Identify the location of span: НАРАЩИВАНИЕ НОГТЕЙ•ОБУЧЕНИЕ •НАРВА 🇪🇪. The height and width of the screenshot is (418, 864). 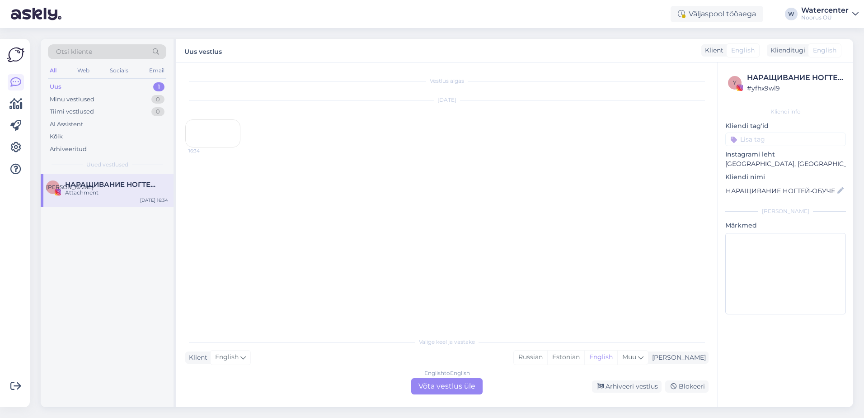
(112, 184).